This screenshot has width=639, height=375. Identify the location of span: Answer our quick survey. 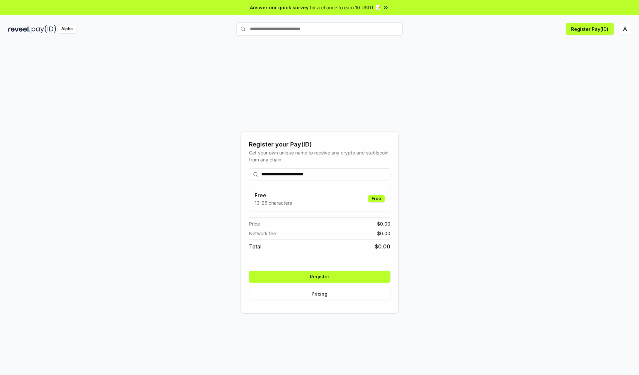
(279, 7).